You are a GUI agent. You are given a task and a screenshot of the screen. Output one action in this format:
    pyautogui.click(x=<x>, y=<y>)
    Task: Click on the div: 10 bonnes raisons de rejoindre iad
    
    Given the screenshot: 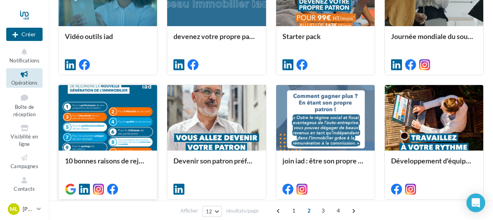 What is the action you would take?
    pyautogui.click(x=108, y=165)
    